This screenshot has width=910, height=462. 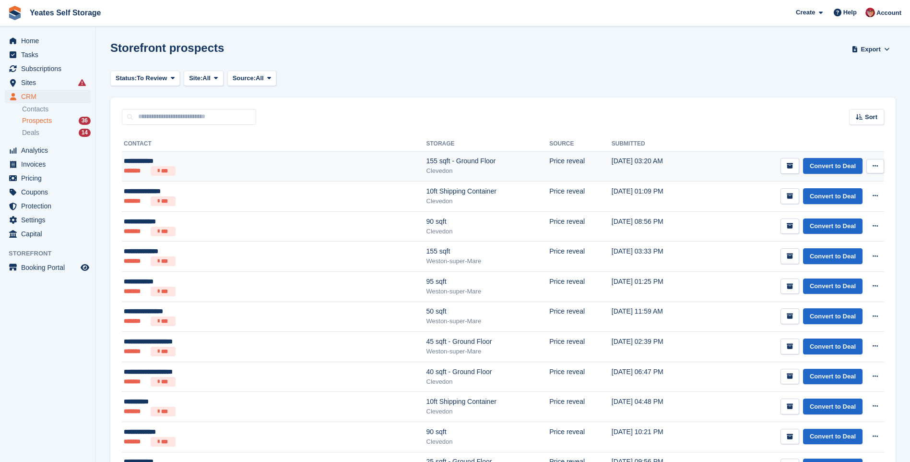 What do you see at coordinates (50, 178) in the screenshot?
I see `span: Pricing` at bounding box center [50, 178].